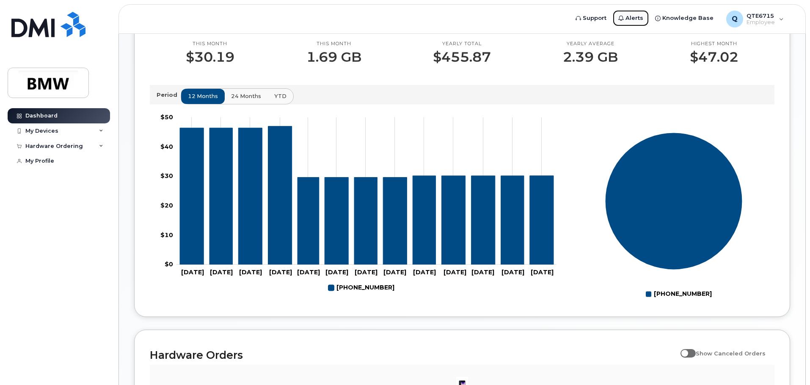 This screenshot has width=810, height=385. What do you see at coordinates (684, 18) in the screenshot?
I see `a: Knowledge Base` at bounding box center [684, 18].